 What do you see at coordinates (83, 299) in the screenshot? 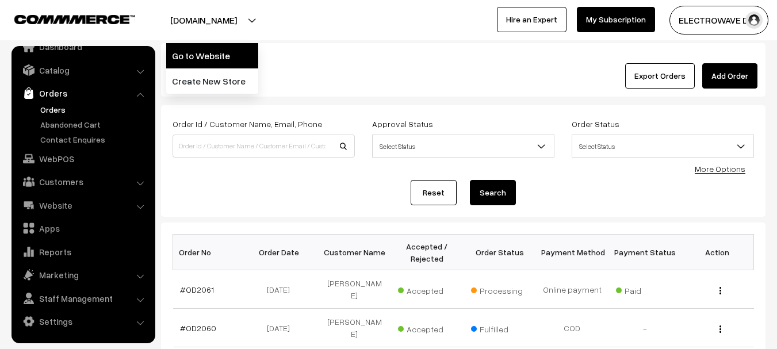
I see `a: Staff Management` at bounding box center [83, 299].